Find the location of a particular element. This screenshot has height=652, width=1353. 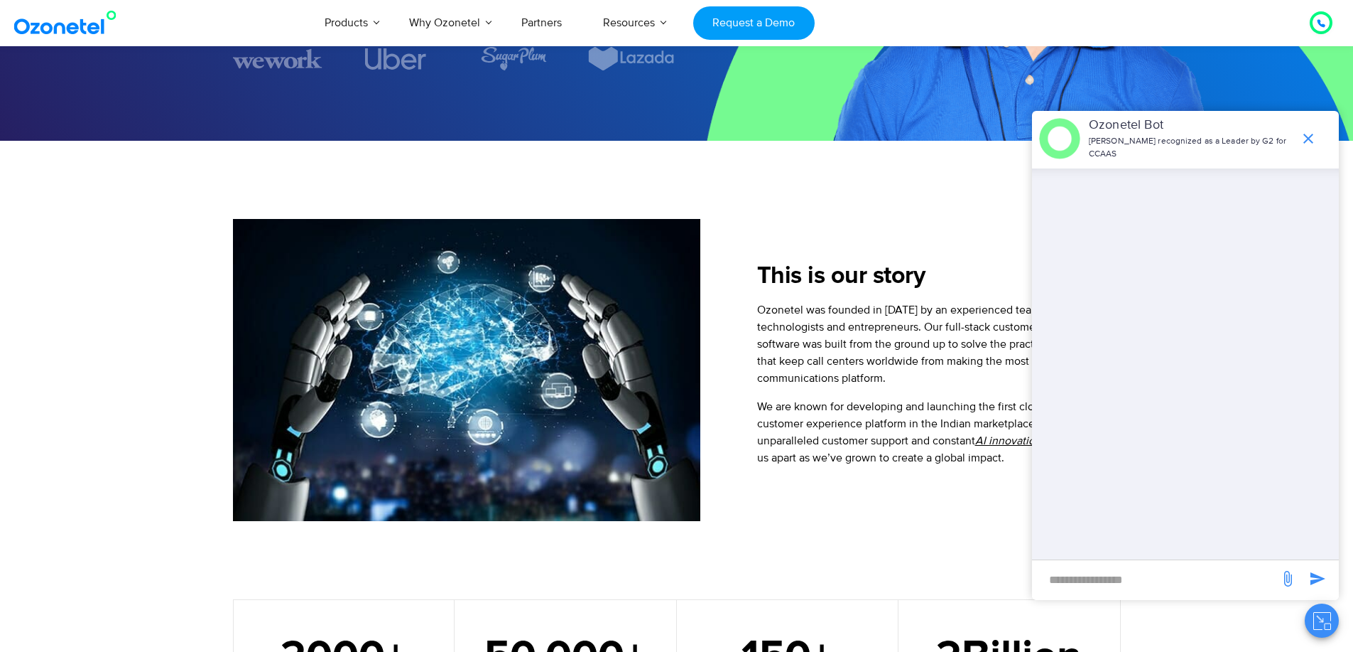

a: Request a Demo is located at coordinates (754, 23).